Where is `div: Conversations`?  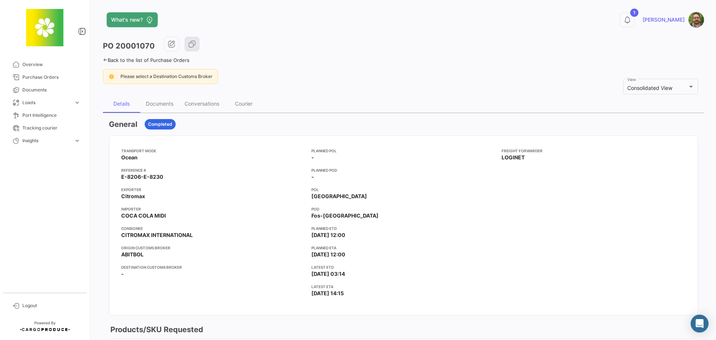 div: Conversations is located at coordinates (202, 103).